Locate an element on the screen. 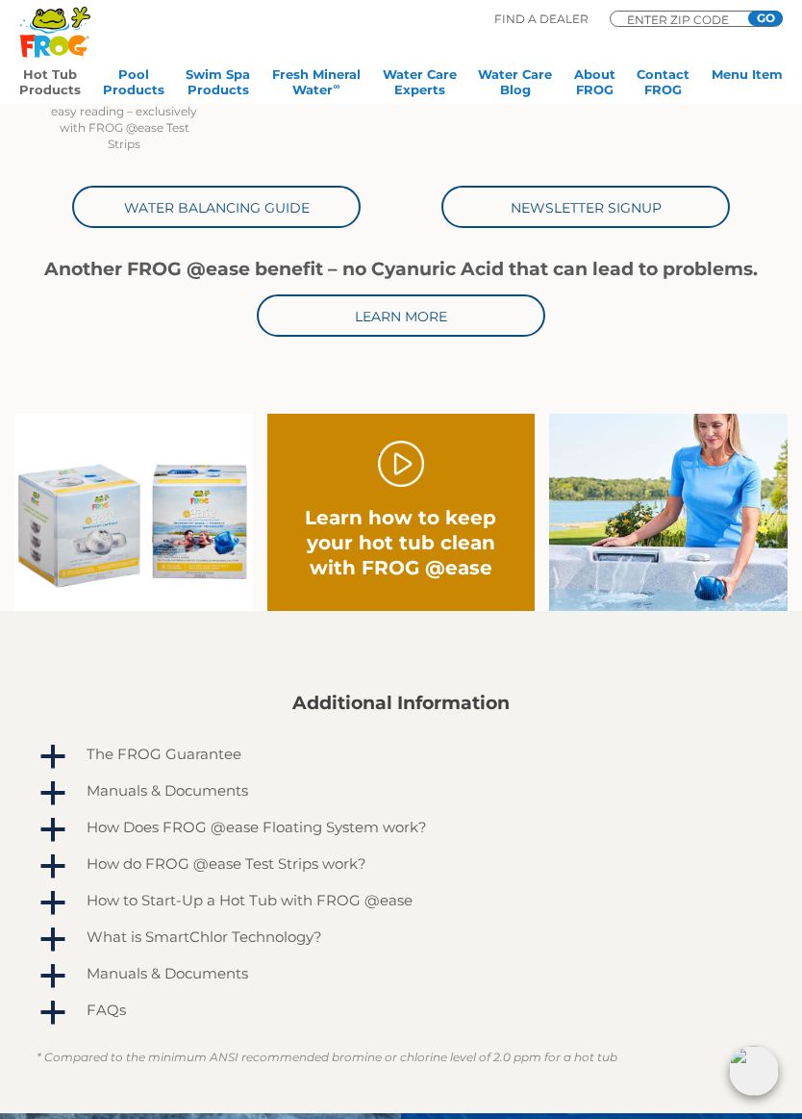 This screenshot has height=1119, width=802. a: Play Video is located at coordinates (401, 464).